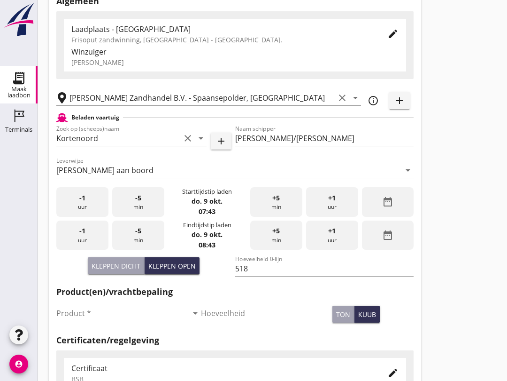 This screenshot has width=507, height=381. Describe the element at coordinates (325, 268) in the screenshot. I see `input: Hoeveelheid 0-lijn` at that location.